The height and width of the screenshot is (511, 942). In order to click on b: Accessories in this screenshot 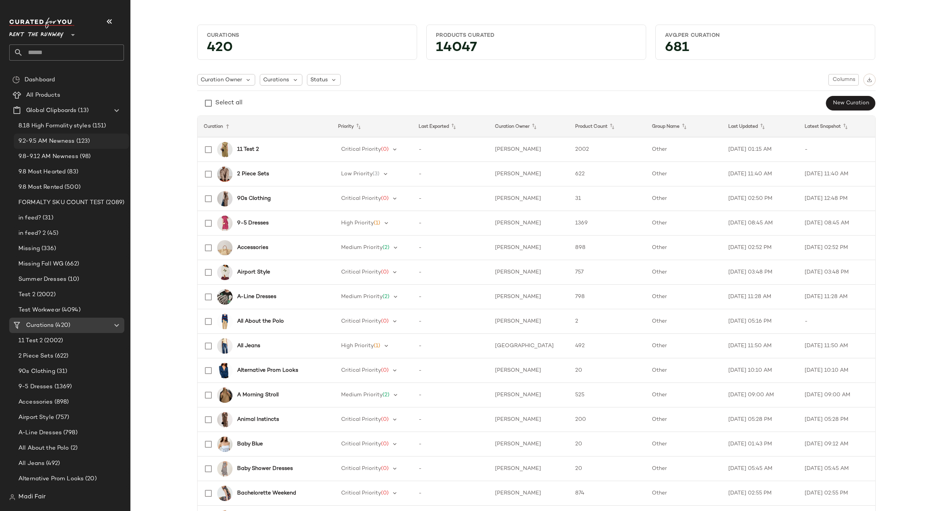, I will do `click(253, 248)`.